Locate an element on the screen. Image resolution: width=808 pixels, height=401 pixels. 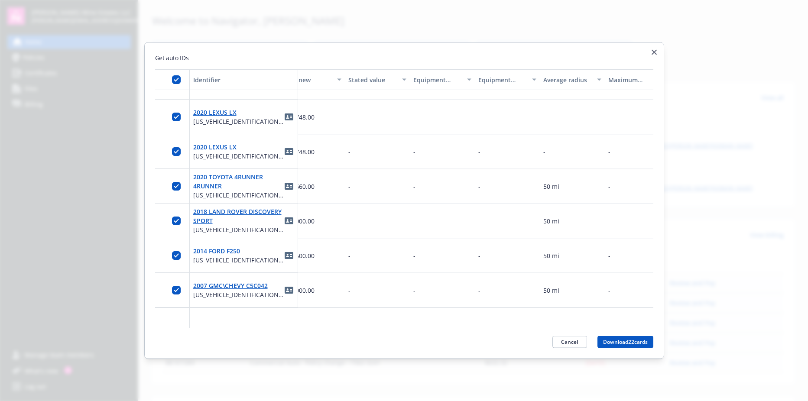
div: Cost new is located at coordinates (307, 79).